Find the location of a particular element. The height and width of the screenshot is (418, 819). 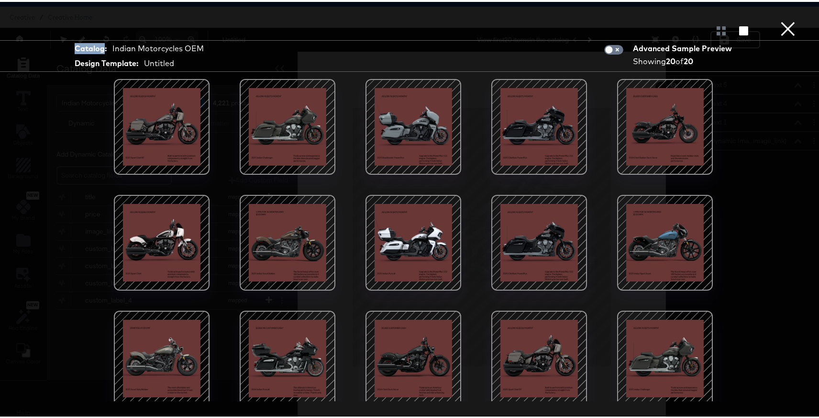

div: Showing of is located at coordinates (684, 59).